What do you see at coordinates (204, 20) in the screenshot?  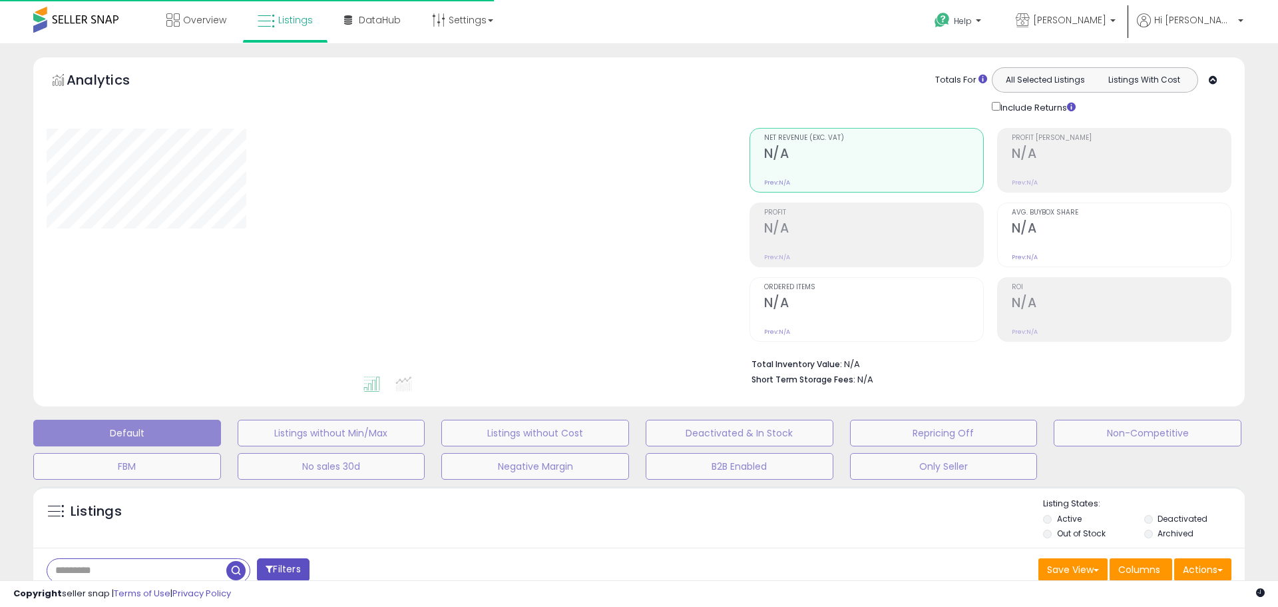 I see `span: Overview` at bounding box center [204, 20].